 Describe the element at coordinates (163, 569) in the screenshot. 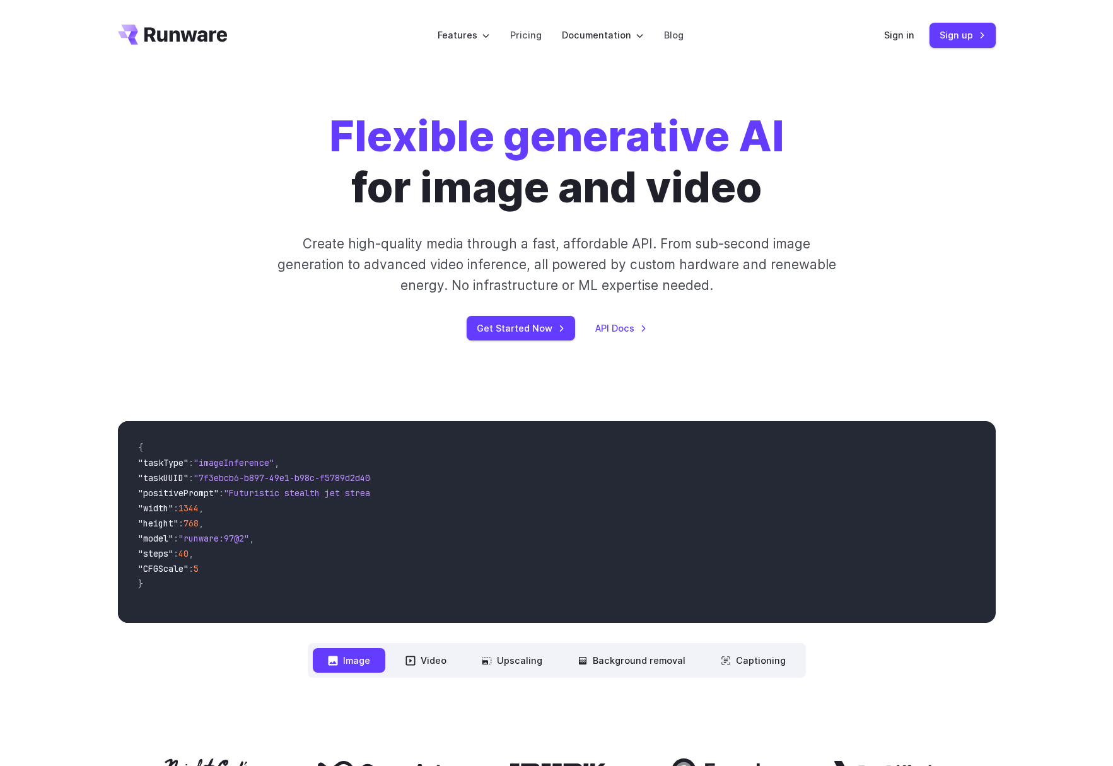

I see `span: "CFGScale"` at that location.